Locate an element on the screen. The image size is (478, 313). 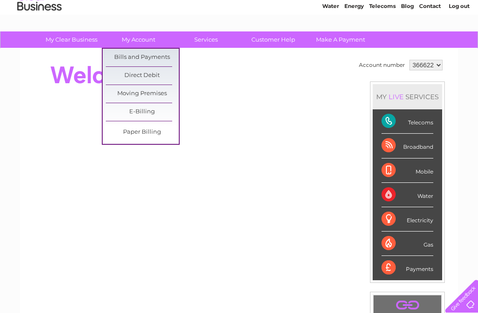
a: Log out is located at coordinates (459, 41).